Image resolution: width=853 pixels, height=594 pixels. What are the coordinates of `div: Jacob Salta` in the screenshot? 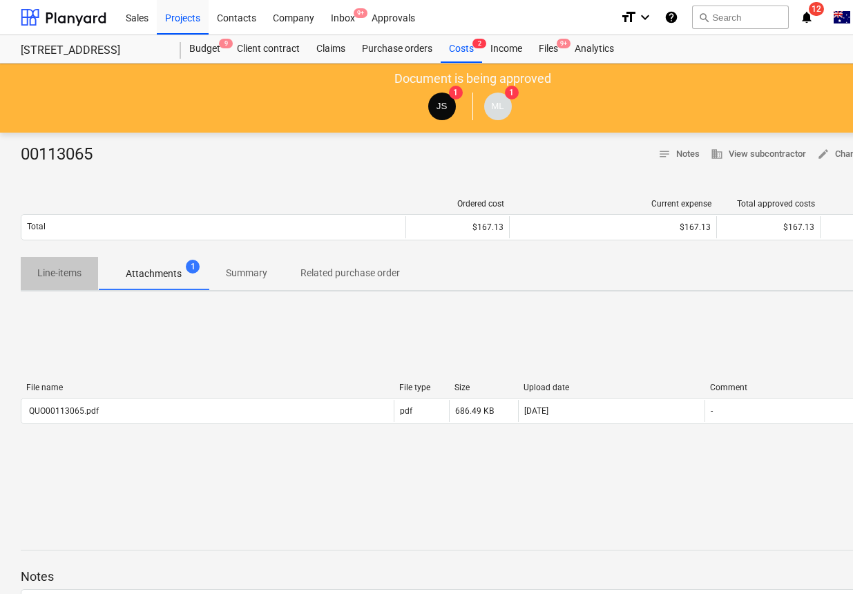 It's located at (442, 106).